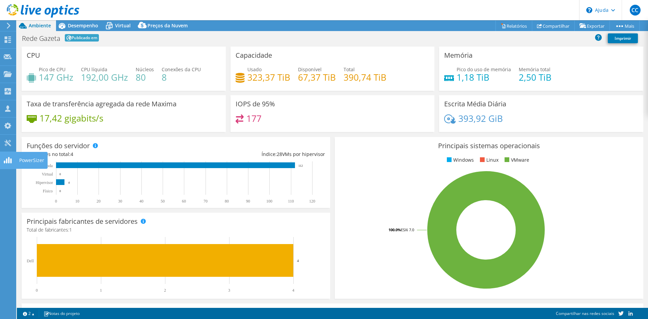 The width and height of the screenshot is (648, 319). I want to click on text: Hipervisor, so click(44, 183).